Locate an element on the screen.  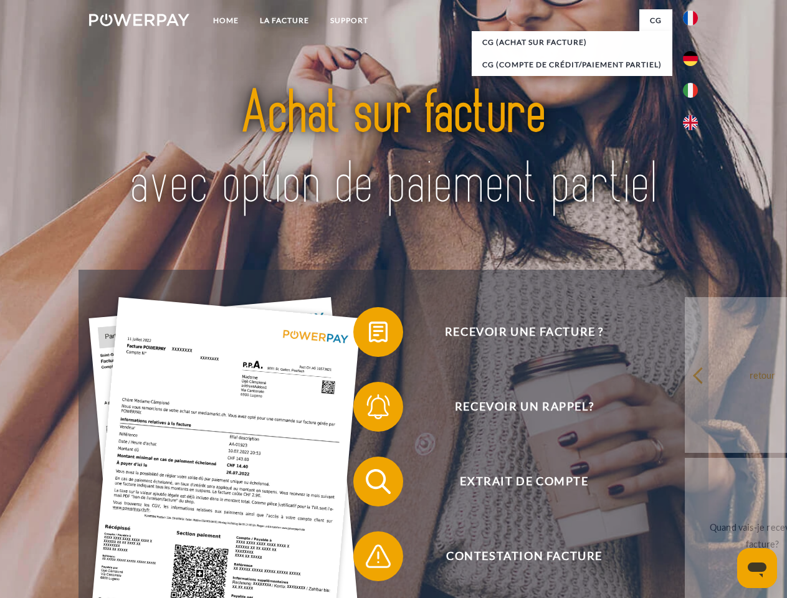
a: Extrait de compte is located at coordinates (515, 482).